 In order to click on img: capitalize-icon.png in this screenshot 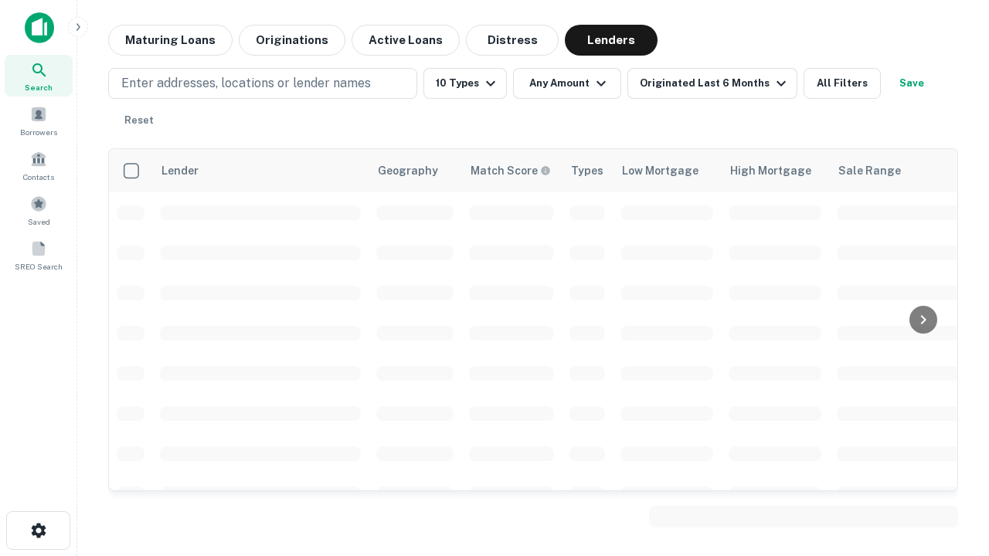, I will do `click(39, 28)`.